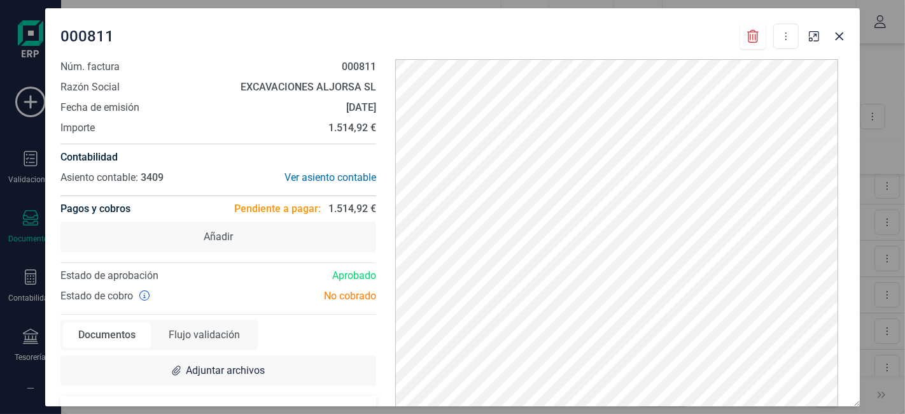 Image resolution: width=905 pixels, height=414 pixels. I want to click on strong: EXCAVACIONES ALJORSA SL, so click(308, 87).